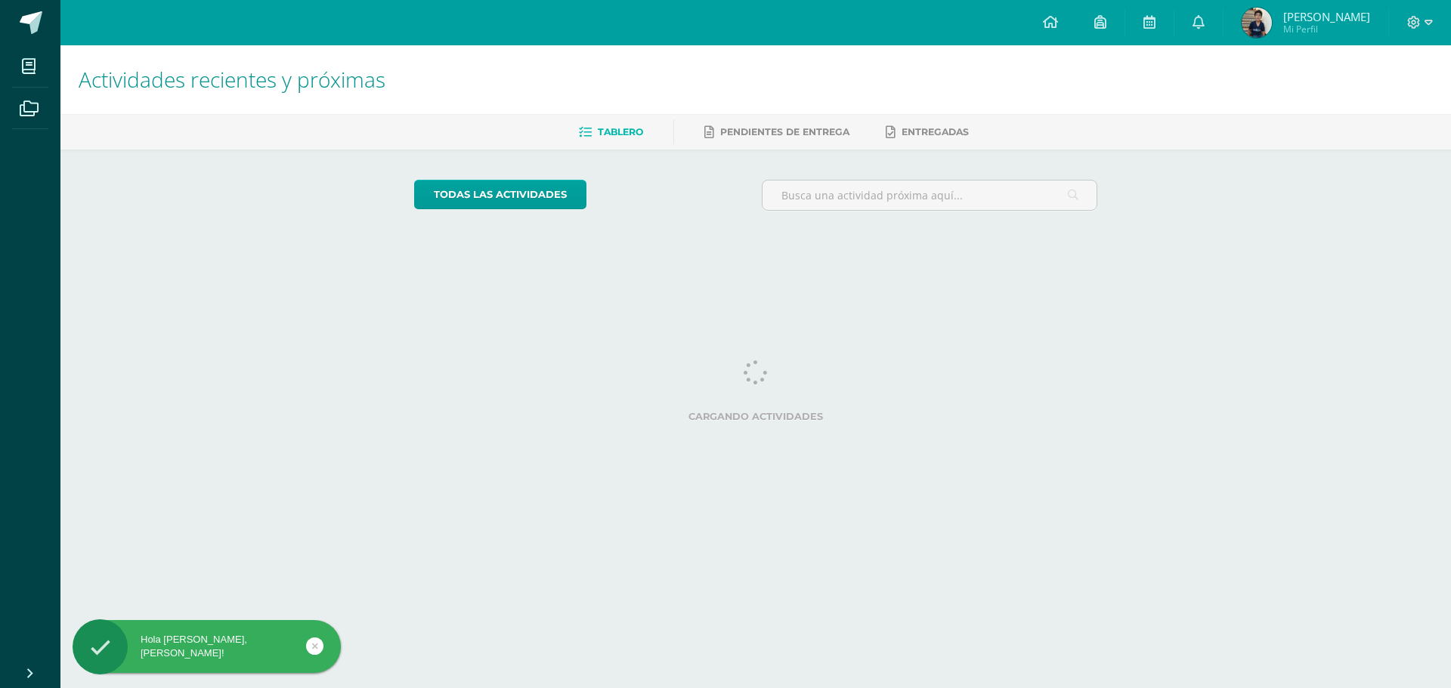 The image size is (1451, 688). I want to click on span: Actividades recientes y próximas, so click(232, 79).